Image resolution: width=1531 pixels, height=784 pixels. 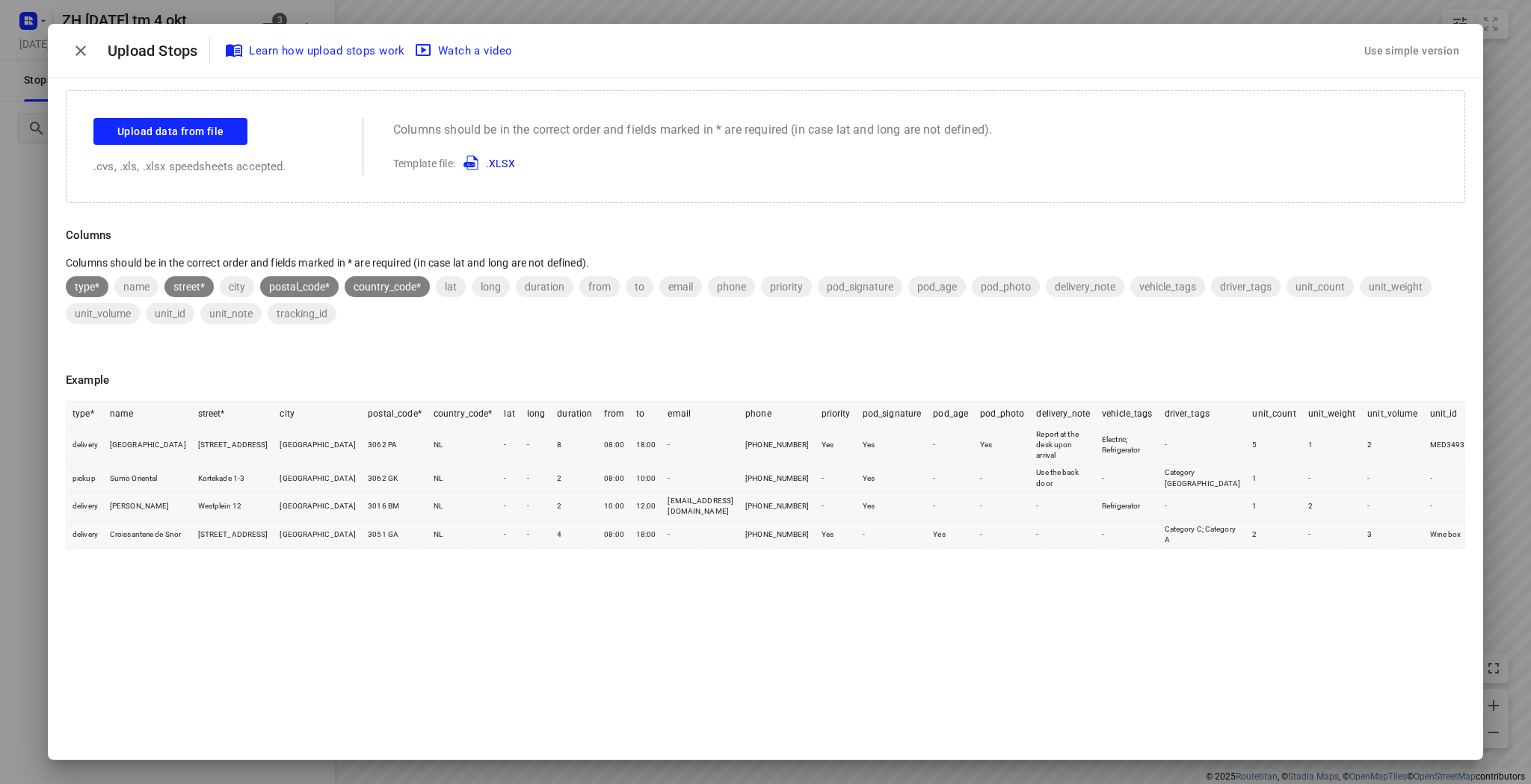 What do you see at coordinates (891, 414) in the screenshot?
I see `th: pod_signature` at bounding box center [891, 414].